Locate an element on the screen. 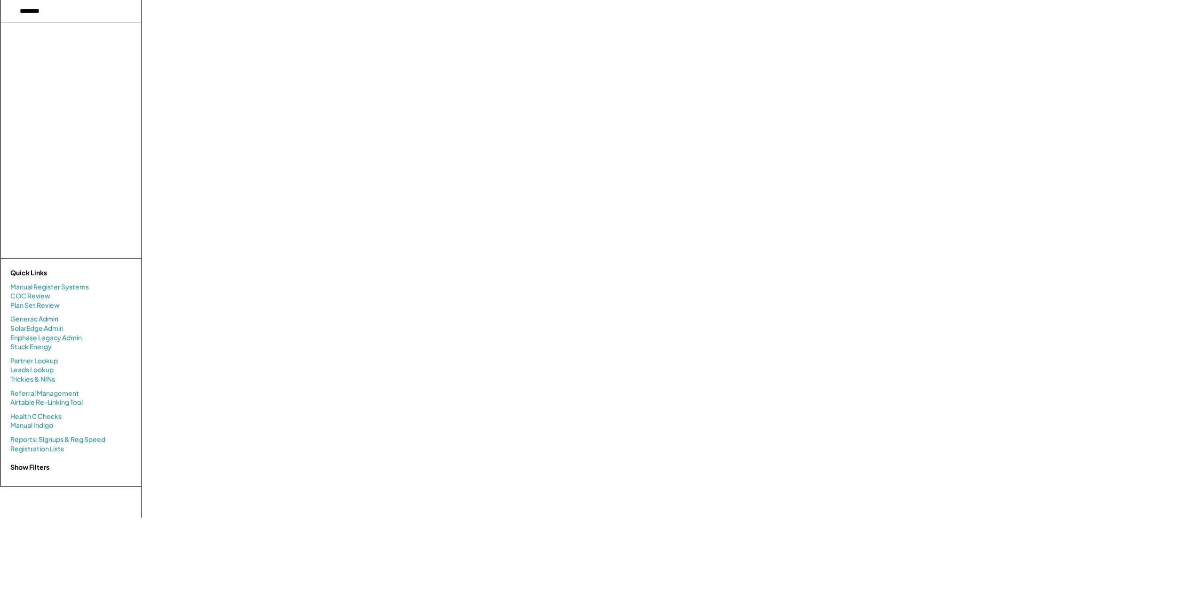 The width and height of the screenshot is (1197, 609). a: Leads Lookup is located at coordinates (32, 370).